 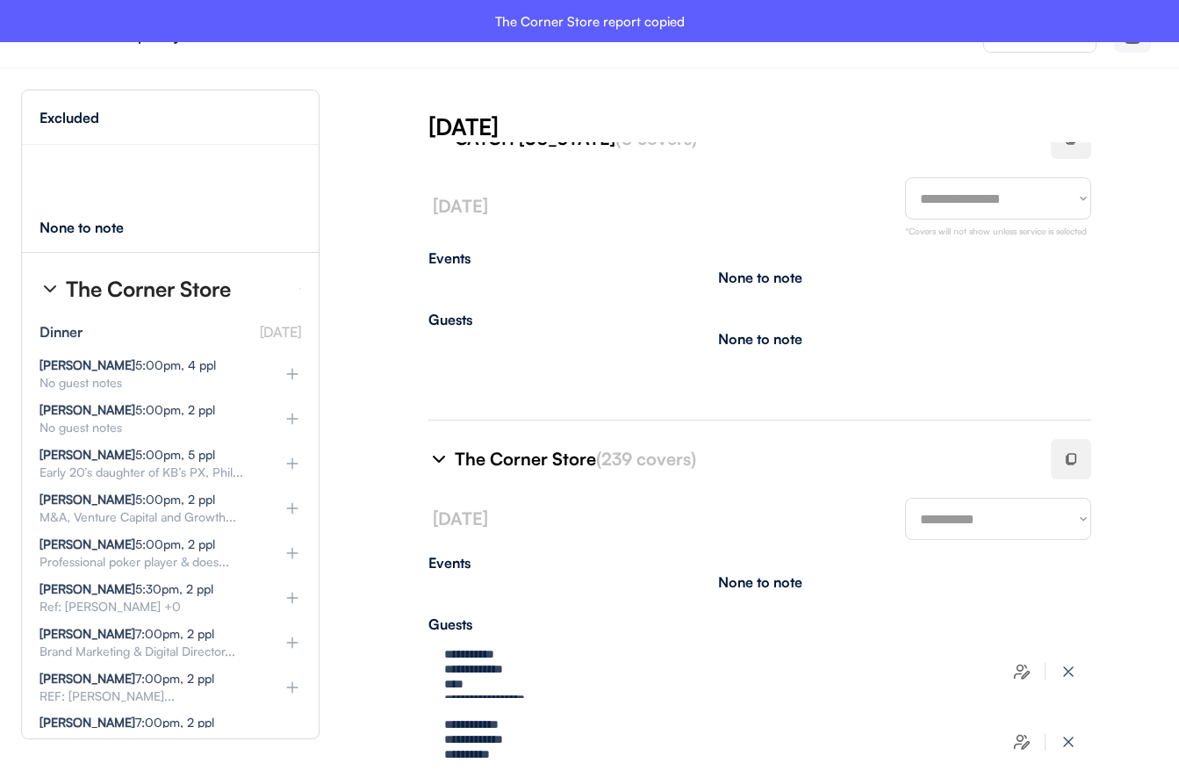 What do you see at coordinates (147, 651) in the screenshot?
I see `div: Brand Marketing & Digital Director...` at bounding box center [147, 651].